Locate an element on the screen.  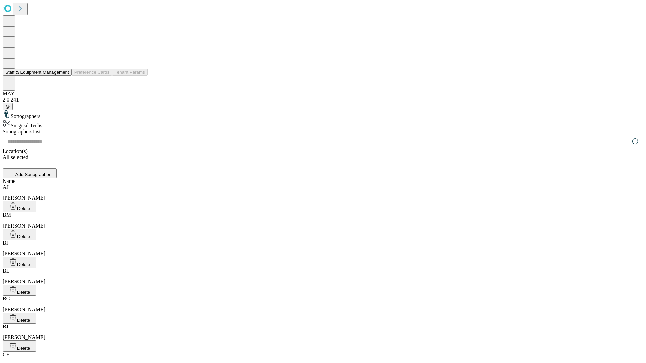
span: BM is located at coordinates (7, 215).